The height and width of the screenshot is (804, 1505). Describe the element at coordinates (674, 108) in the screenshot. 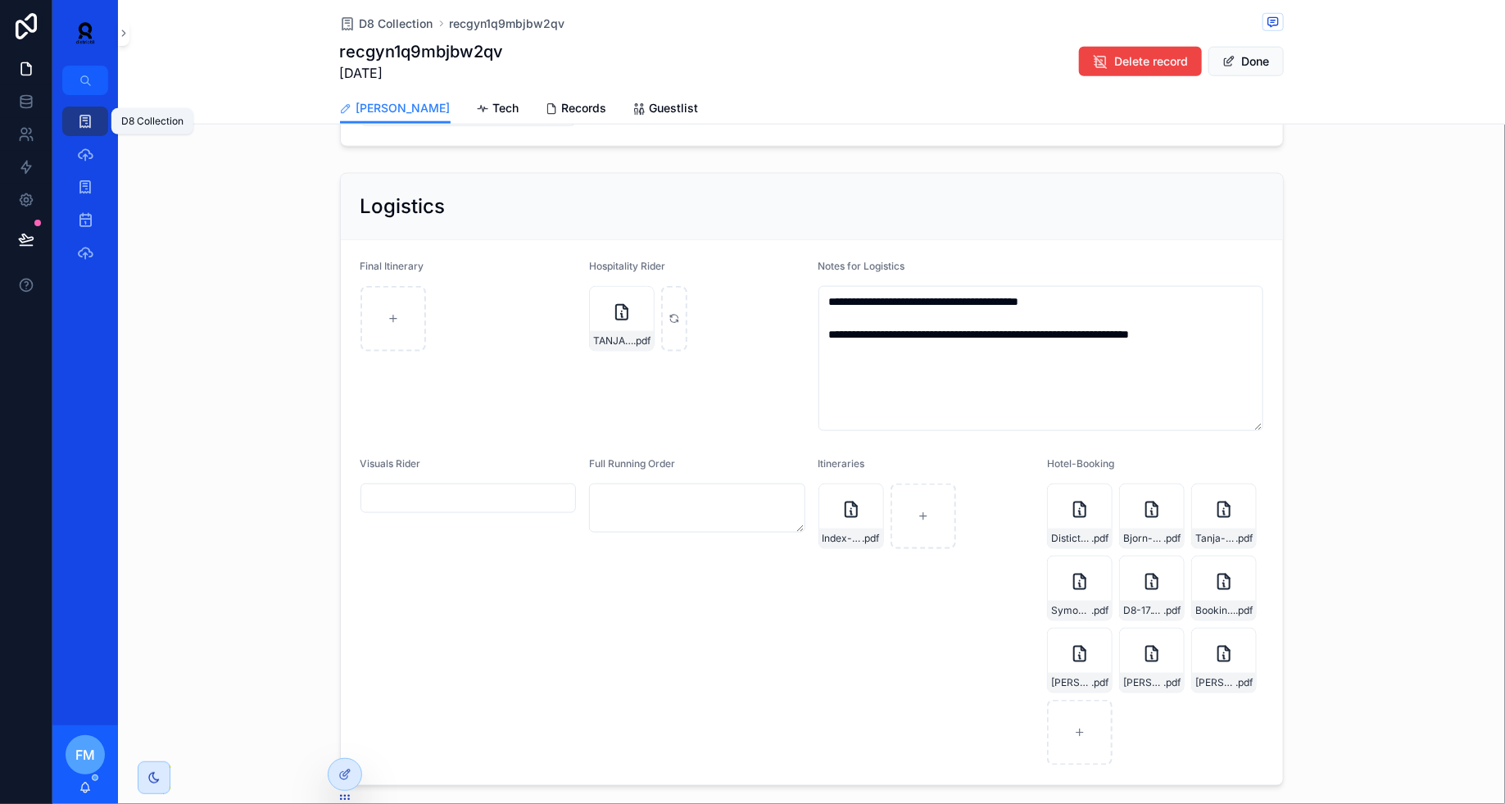

I see `span: Guestlist` at that location.